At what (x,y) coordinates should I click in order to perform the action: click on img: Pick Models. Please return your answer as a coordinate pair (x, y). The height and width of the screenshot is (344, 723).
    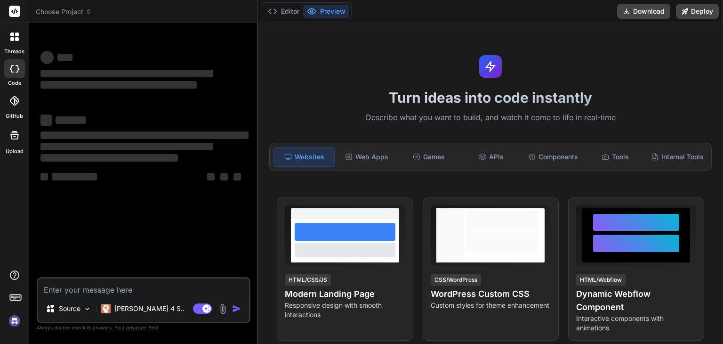
    Looking at the image, I should click on (87, 308).